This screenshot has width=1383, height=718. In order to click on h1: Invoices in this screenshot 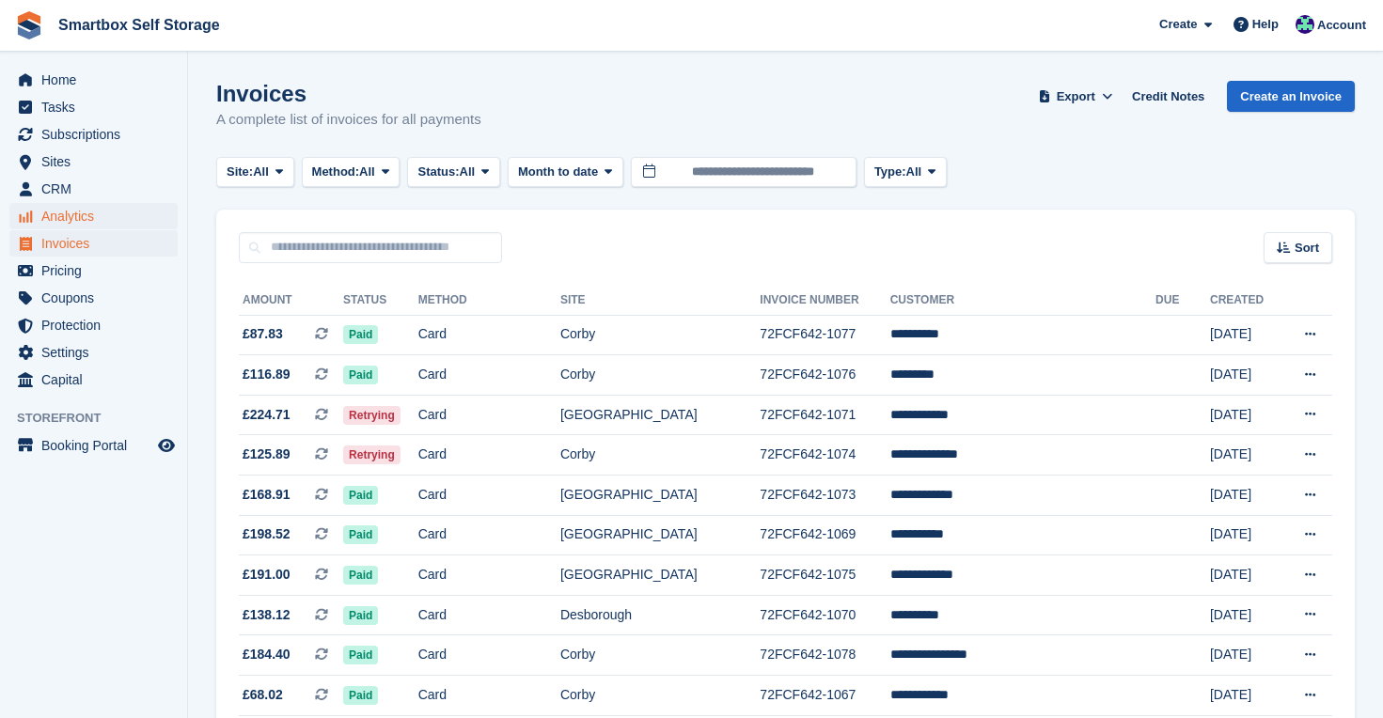, I will do `click(349, 93)`.